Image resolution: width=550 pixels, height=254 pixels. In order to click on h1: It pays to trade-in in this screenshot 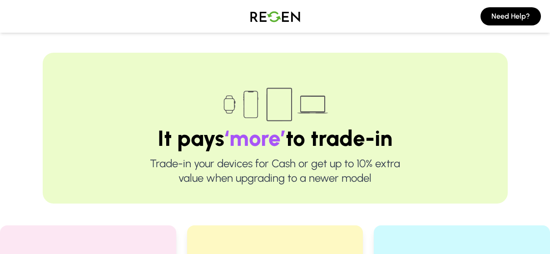, I will do `click(275, 138)`.